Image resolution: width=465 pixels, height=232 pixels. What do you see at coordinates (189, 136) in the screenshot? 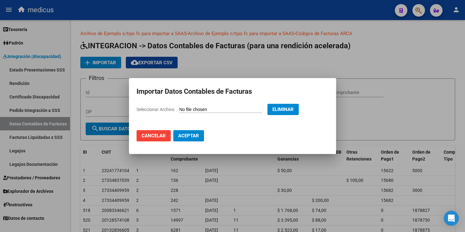
I see `button: Aceptar` at bounding box center [189, 136].